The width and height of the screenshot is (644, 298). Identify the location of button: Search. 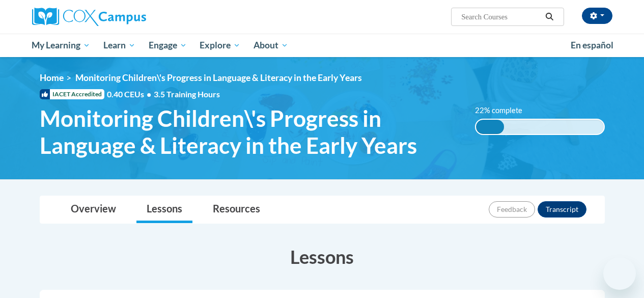
(549, 17).